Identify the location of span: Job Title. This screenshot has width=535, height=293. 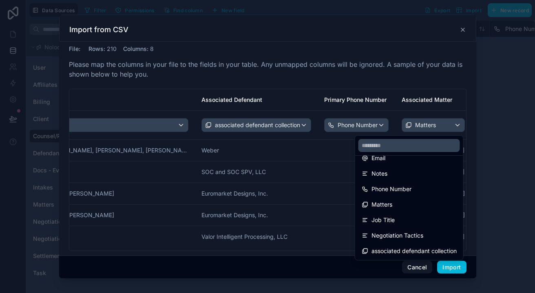
(383, 220).